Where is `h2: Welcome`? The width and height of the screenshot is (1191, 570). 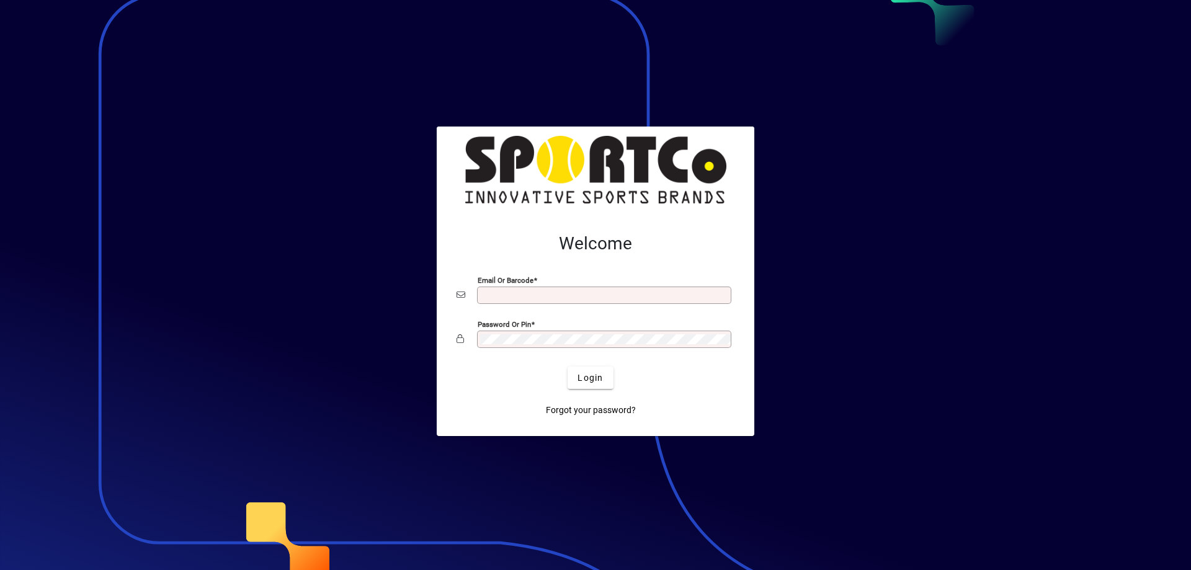
h2: Welcome is located at coordinates (596, 244).